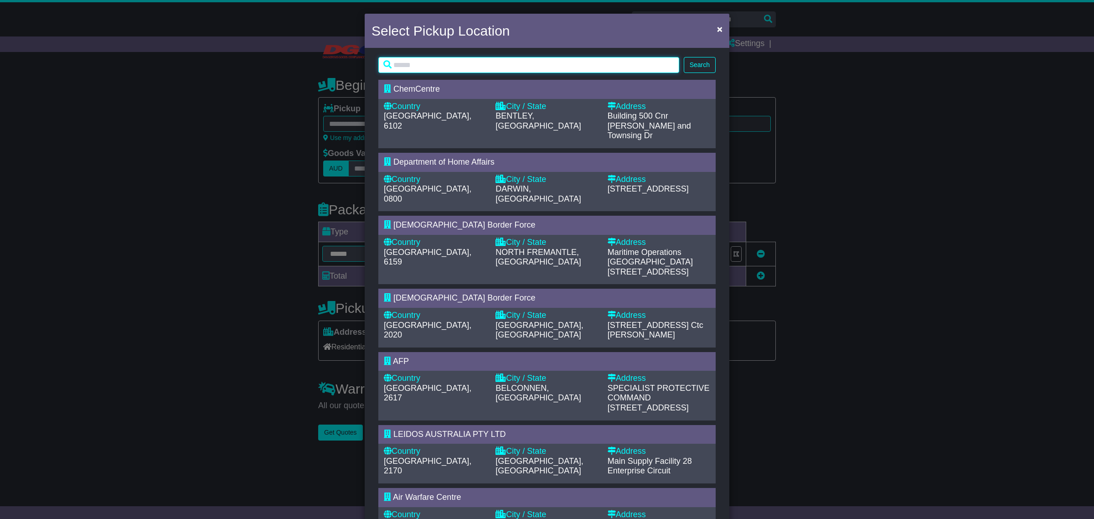  Describe the element at coordinates (450, 434) in the screenshot. I see `span: LEIDOS AUSTRALIA PTY LTD` at that location.